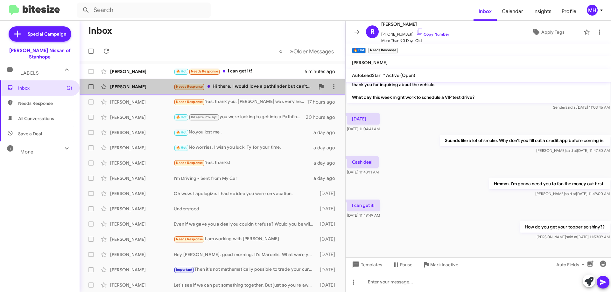 The image size is (611, 292). What do you see at coordinates (40, 34) in the screenshot?
I see `a: Special Campaign` at bounding box center [40, 34].